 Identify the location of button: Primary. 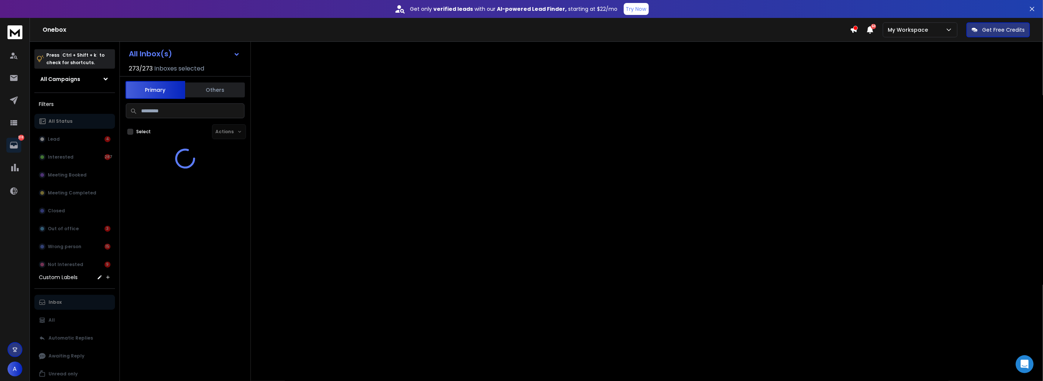
(155, 90).